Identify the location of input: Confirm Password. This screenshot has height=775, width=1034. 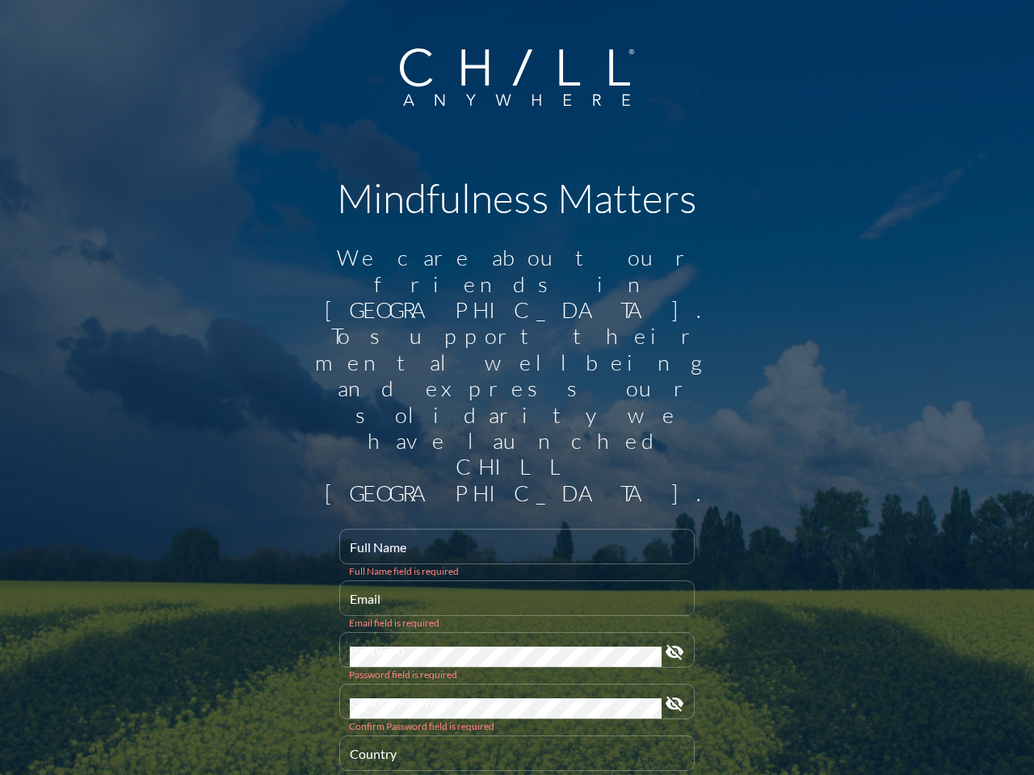
(506, 708).